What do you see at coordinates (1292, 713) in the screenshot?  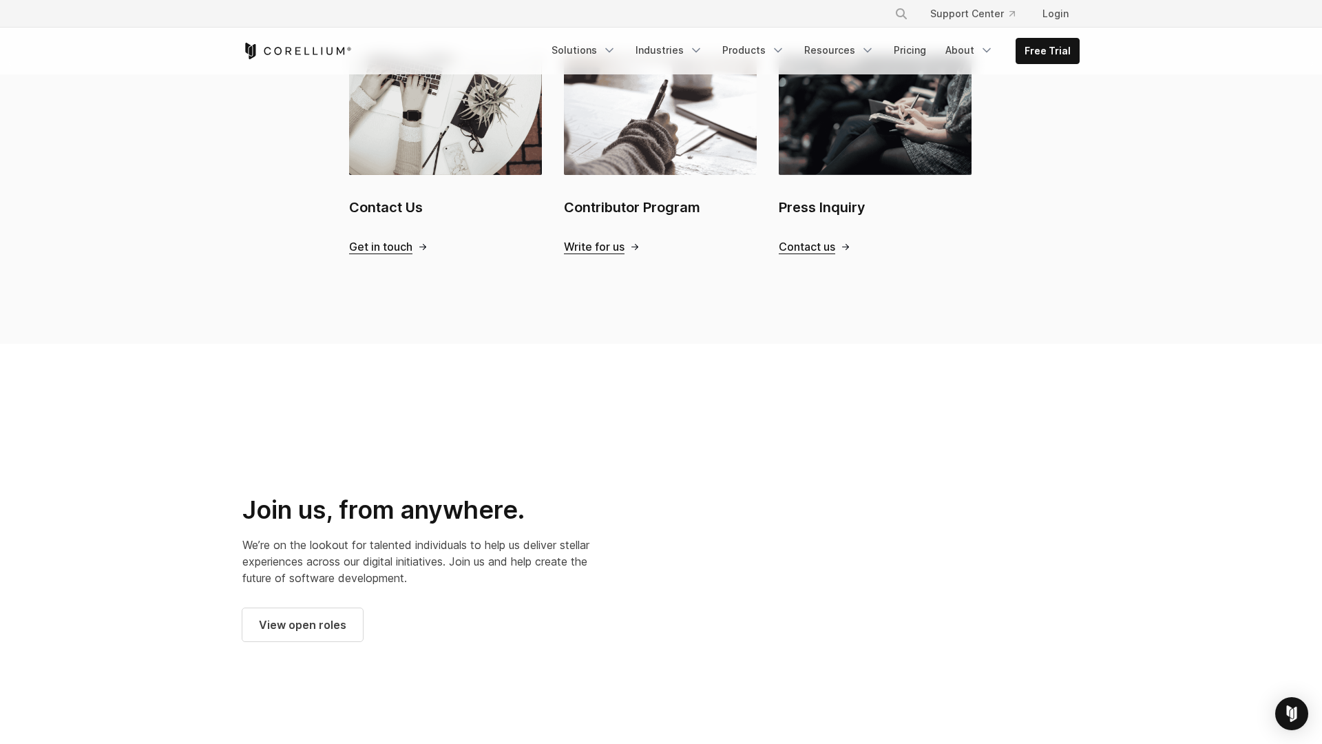 I see `div: Open Intercom Messenger` at bounding box center [1292, 713].